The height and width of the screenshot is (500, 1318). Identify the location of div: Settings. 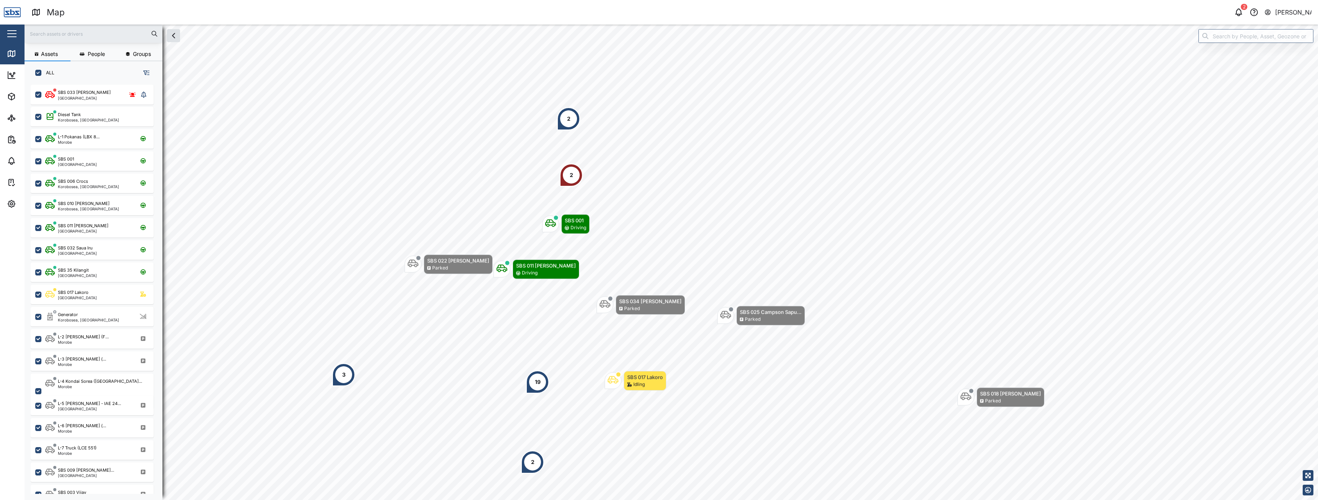
(33, 204).